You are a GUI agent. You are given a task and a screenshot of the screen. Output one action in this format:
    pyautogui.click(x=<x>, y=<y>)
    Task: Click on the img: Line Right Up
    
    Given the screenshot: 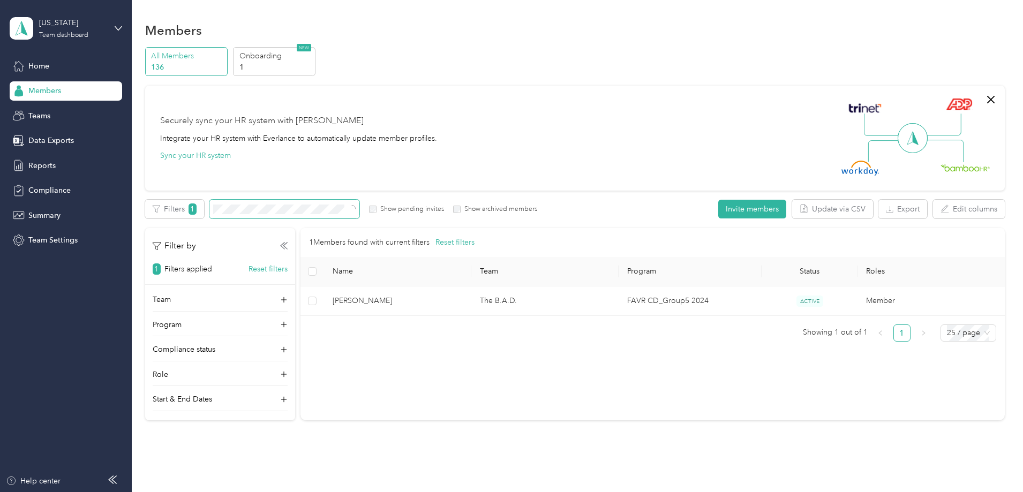 What is the action you would take?
    pyautogui.click(x=942, y=125)
    